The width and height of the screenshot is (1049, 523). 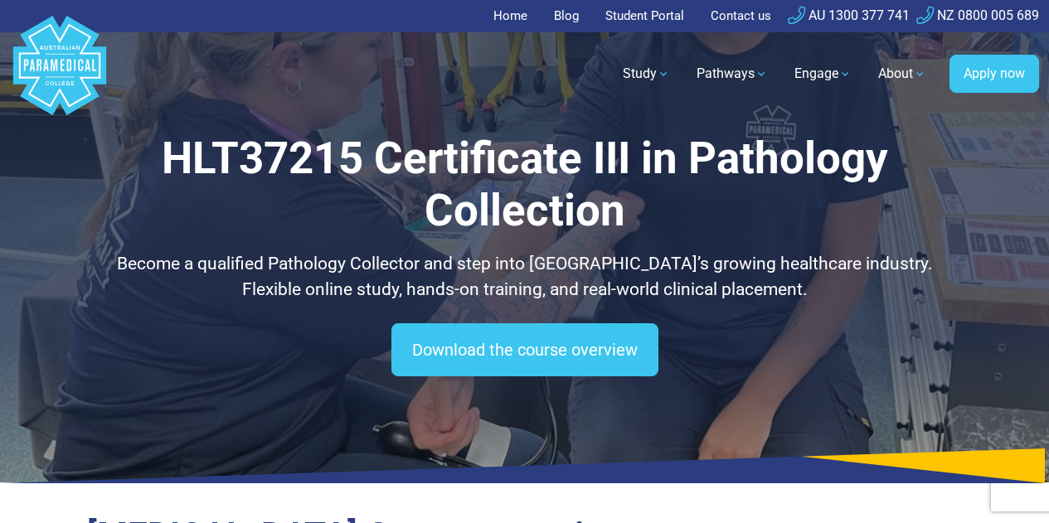 What do you see at coordinates (646, 74) in the screenshot?
I see `a: Study` at bounding box center [646, 74].